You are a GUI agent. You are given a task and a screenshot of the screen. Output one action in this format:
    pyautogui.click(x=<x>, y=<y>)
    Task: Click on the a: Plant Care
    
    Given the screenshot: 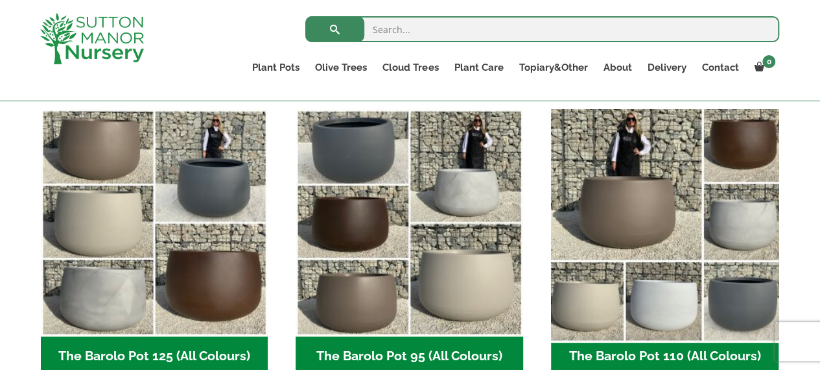 What is the action you would take?
    pyautogui.click(x=479, y=67)
    